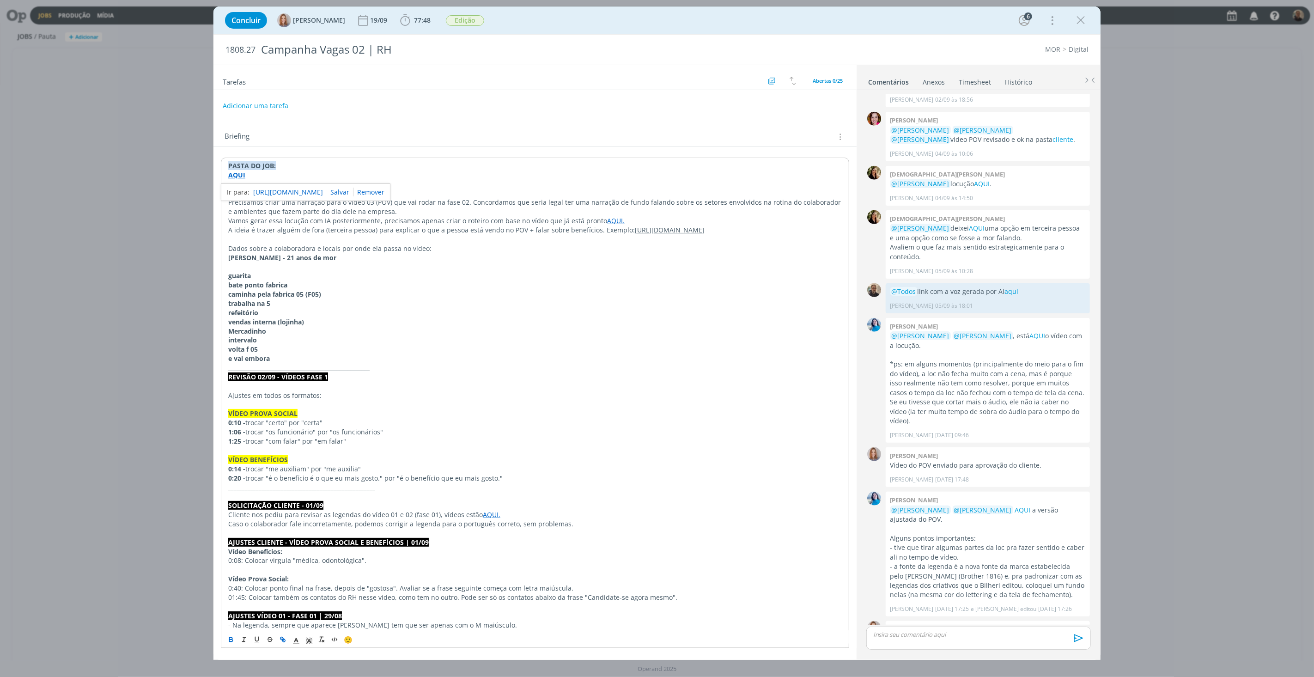 The height and width of the screenshot is (677, 1314). What do you see at coordinates (237, 432) in the screenshot?
I see `strong: 1:06 -` at bounding box center [237, 432].